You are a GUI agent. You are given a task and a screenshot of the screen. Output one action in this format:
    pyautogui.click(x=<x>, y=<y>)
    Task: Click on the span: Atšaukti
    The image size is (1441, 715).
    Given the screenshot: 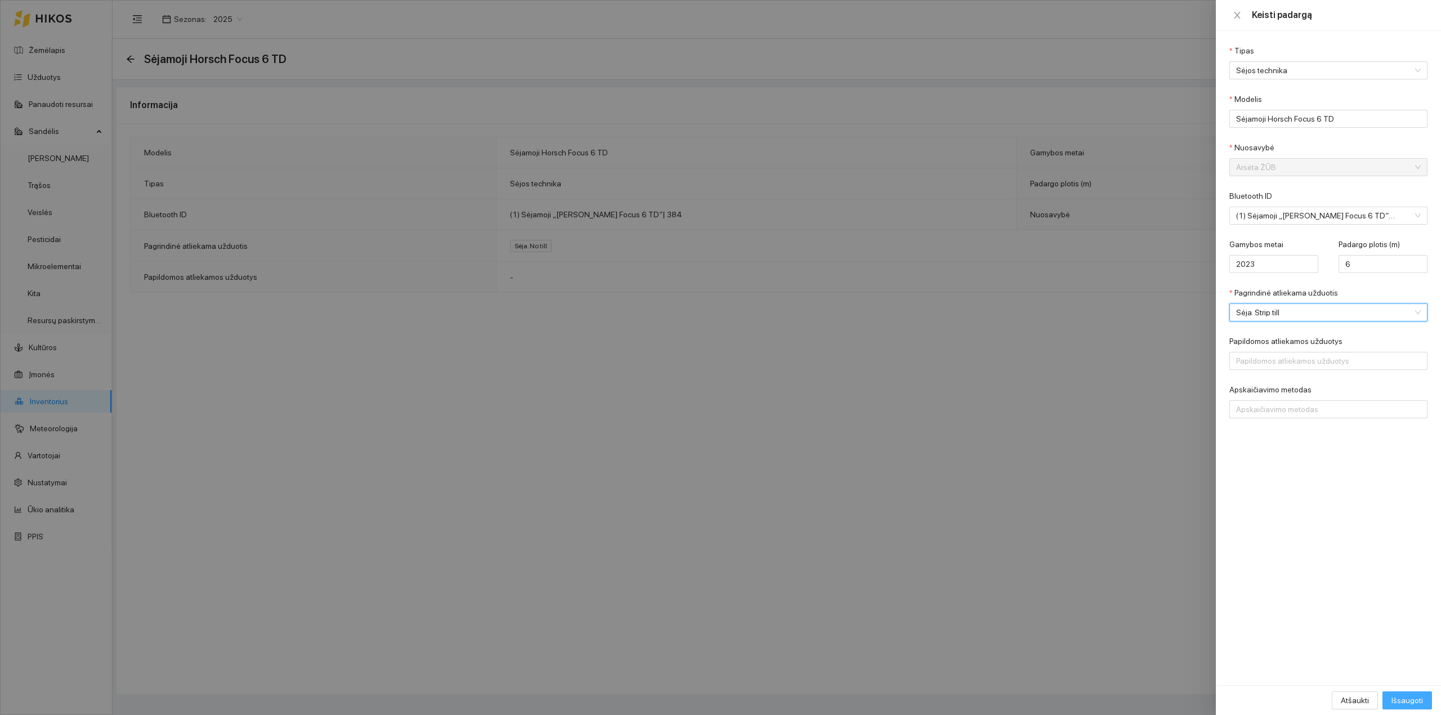 What is the action you would take?
    pyautogui.click(x=1355, y=700)
    